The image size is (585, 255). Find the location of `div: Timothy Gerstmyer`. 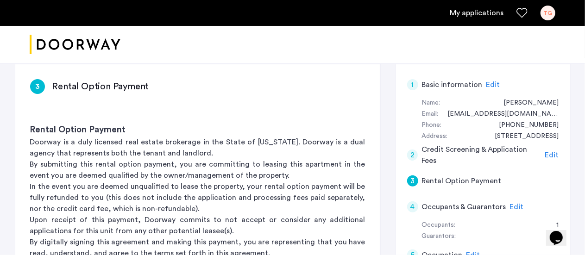

div: Timothy Gerstmyer is located at coordinates (527, 103).